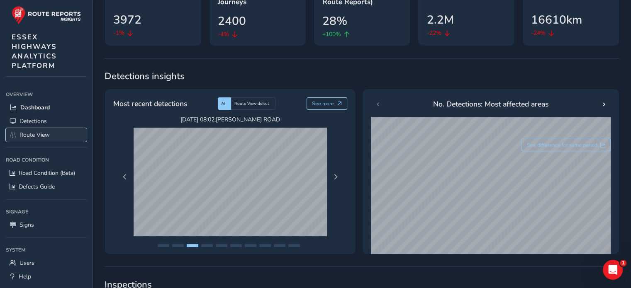 The width and height of the screenshot is (631, 288). I want to click on span: No. Detections: Most affected areas, so click(491, 104).